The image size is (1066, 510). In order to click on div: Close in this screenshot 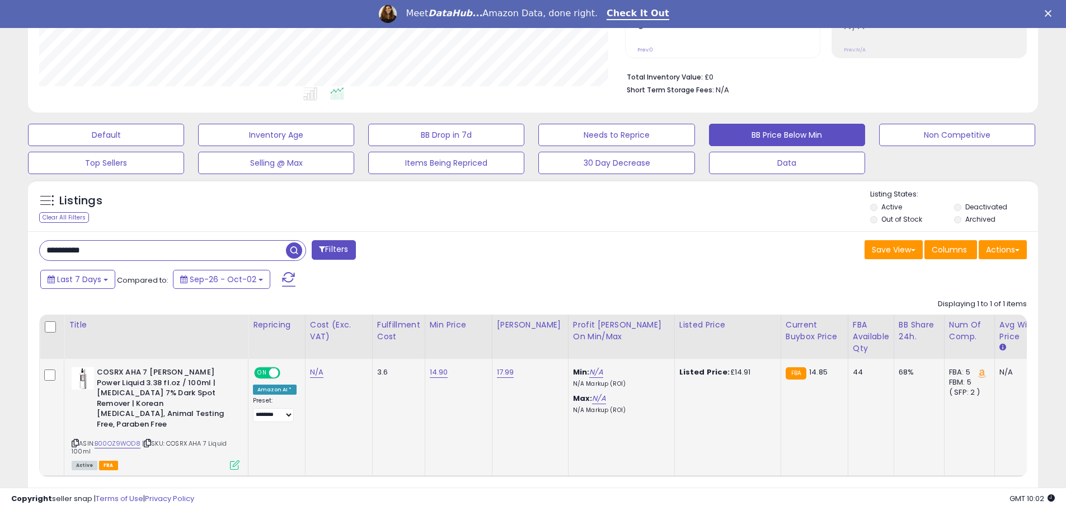, I will do `click(1050, 13)`.